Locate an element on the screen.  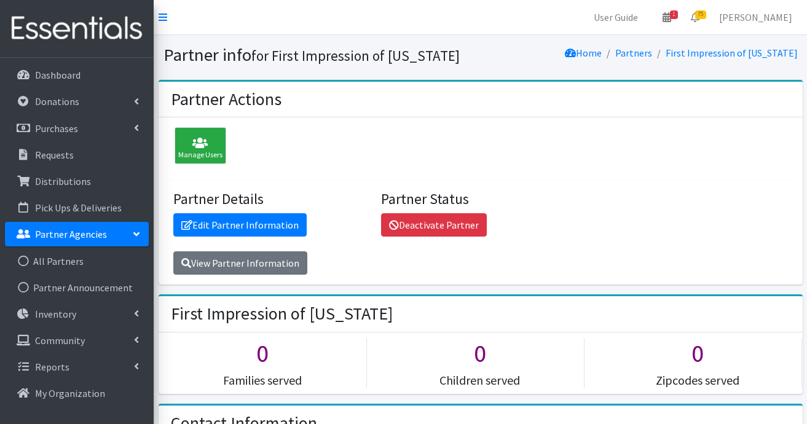
a: All Partners is located at coordinates (77, 261).